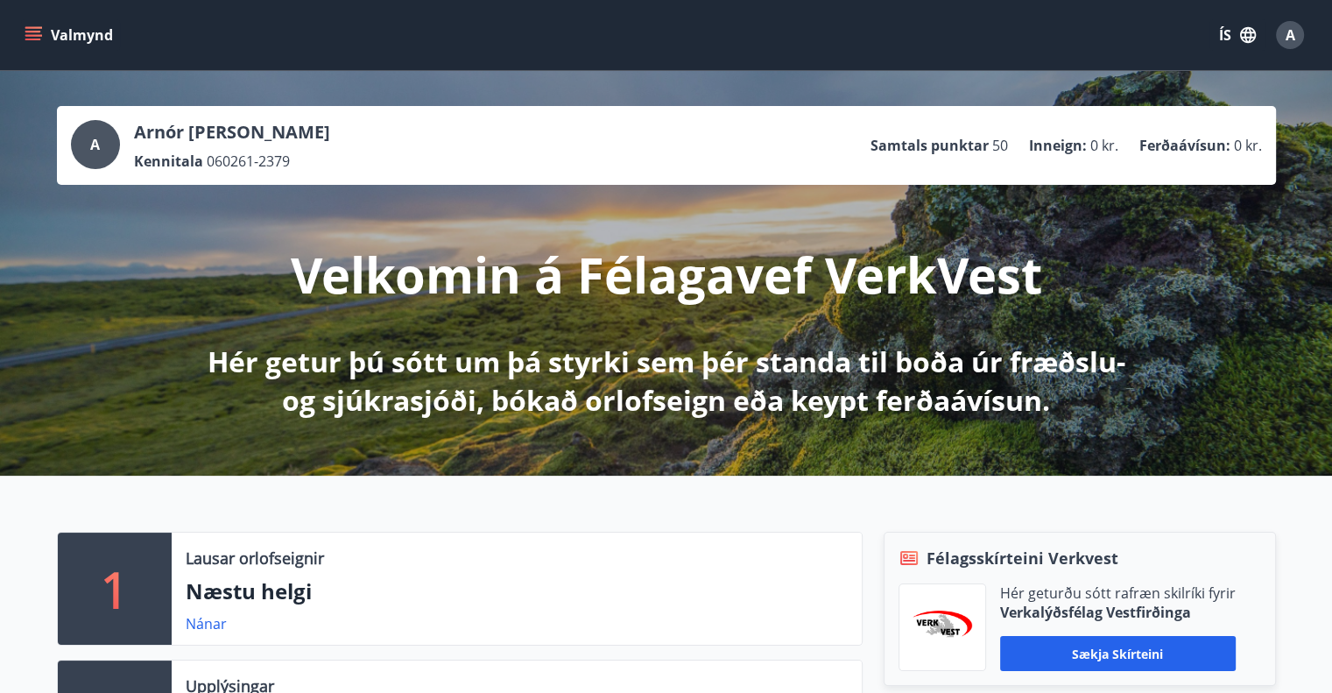  What do you see at coordinates (929, 145) in the screenshot?
I see `p: Samtals punktar` at bounding box center [929, 145].